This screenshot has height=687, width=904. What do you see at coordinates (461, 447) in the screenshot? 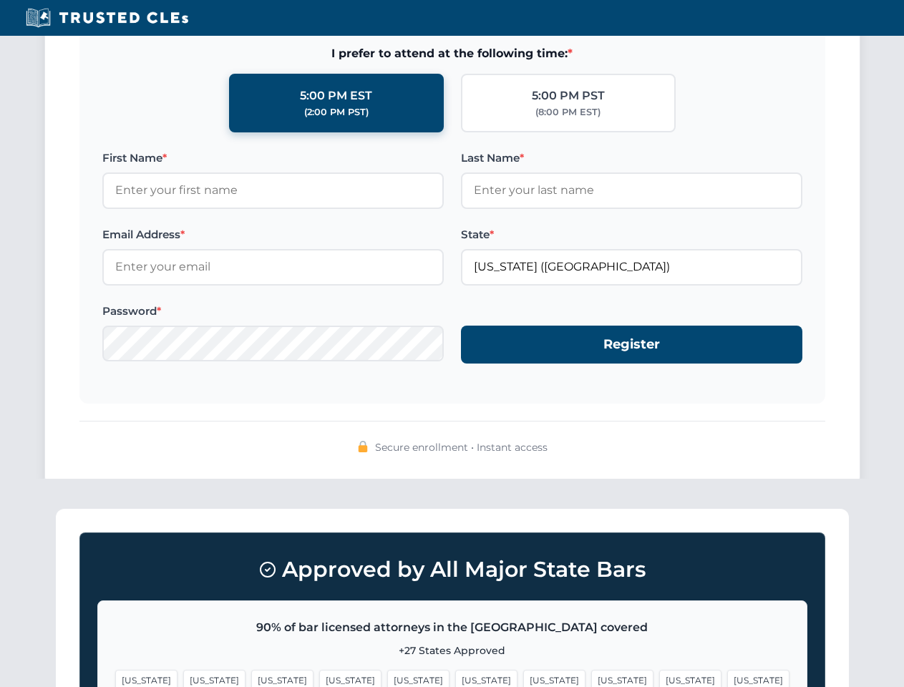
I see `span: Secure enrollment • Instant access` at bounding box center [461, 447].